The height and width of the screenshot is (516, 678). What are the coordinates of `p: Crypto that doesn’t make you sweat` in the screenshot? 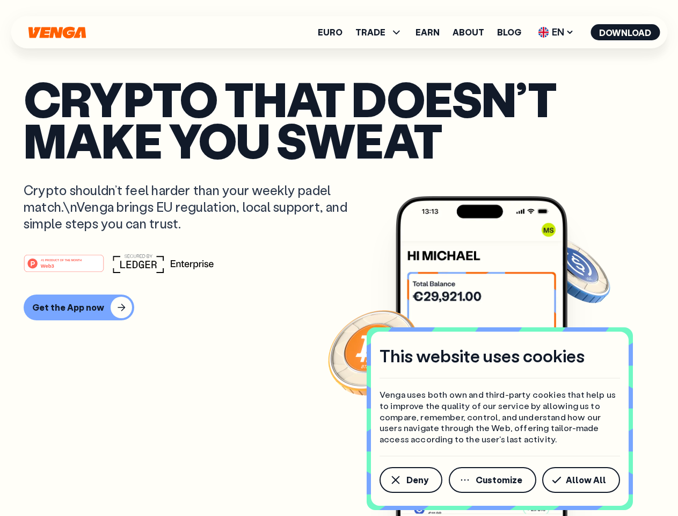 It's located at (339, 119).